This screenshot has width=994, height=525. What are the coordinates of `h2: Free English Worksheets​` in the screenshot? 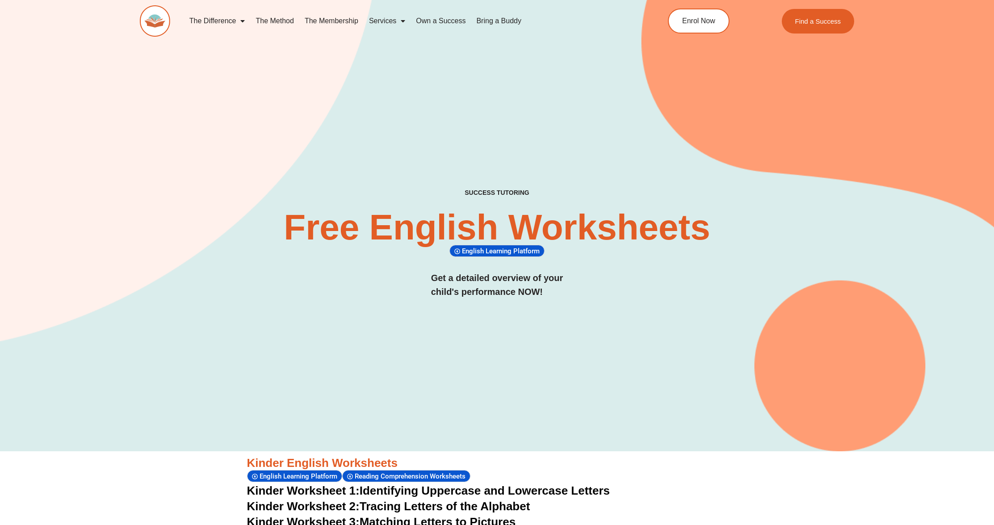 It's located at (497, 227).